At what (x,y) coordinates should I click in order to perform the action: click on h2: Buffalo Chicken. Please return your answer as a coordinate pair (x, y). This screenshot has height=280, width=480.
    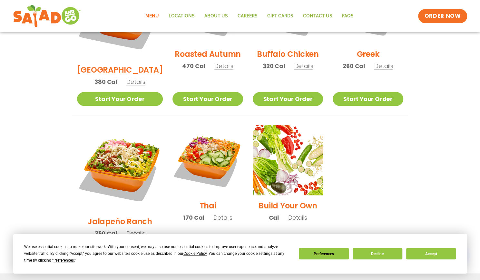
    Looking at the image, I should click on (288, 54).